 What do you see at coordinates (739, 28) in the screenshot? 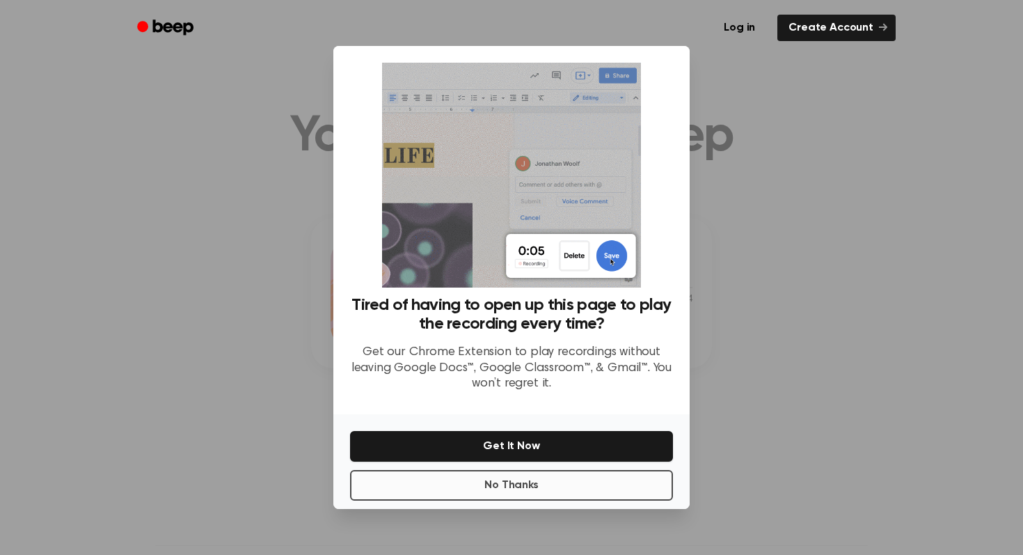
I see `a: Log in` at bounding box center [739, 28].